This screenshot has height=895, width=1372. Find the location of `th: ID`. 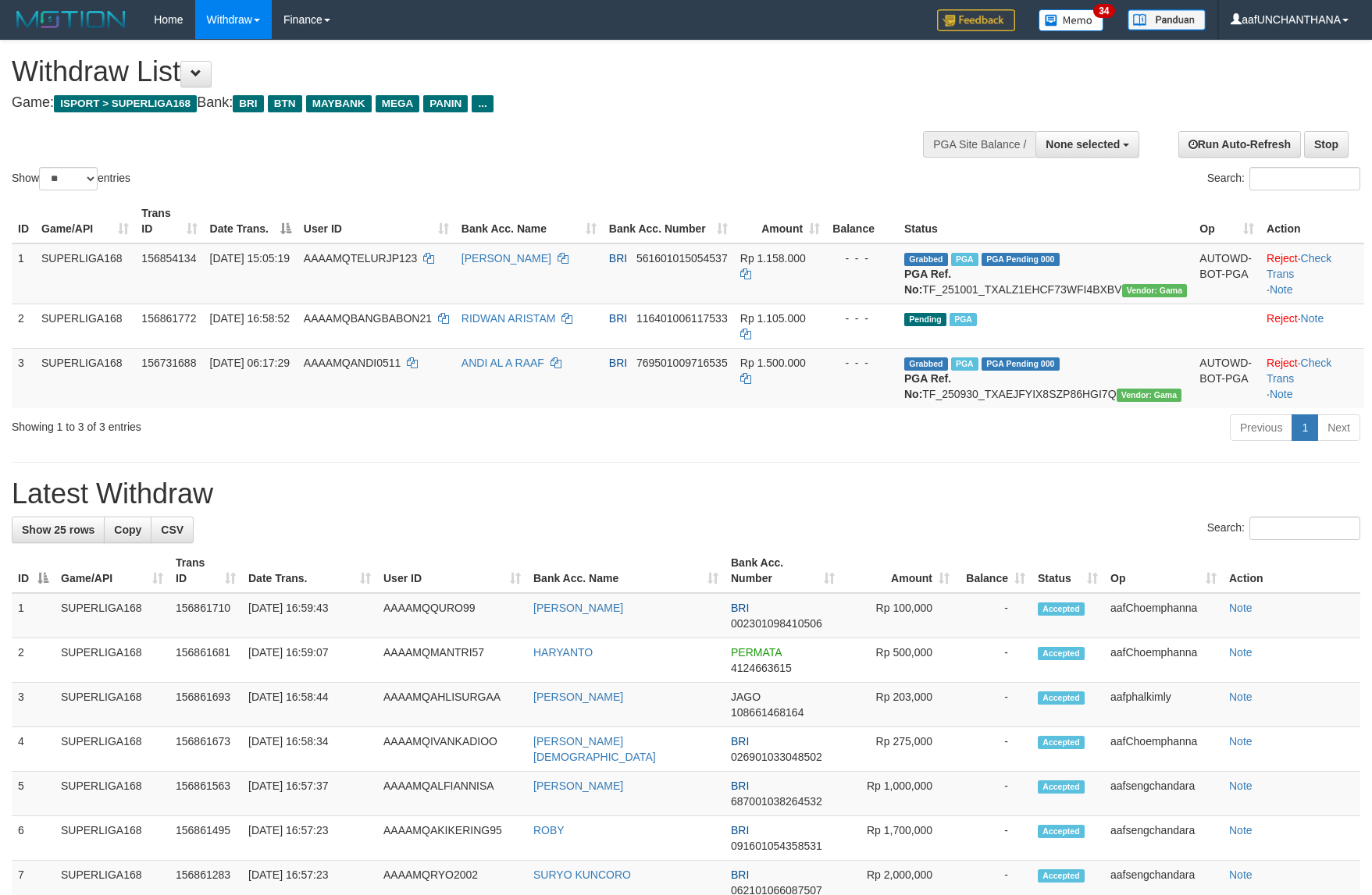

th: ID is located at coordinates (24, 221).